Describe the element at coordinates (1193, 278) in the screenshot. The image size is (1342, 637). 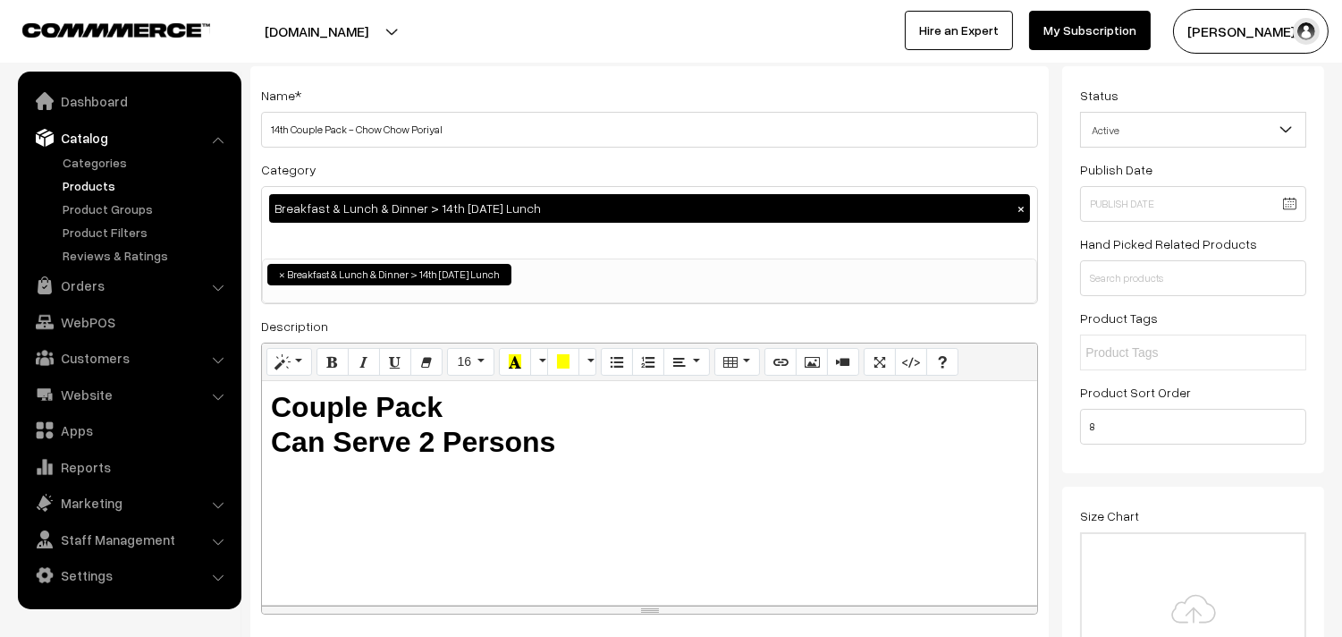
I see `input: Search products` at that location.